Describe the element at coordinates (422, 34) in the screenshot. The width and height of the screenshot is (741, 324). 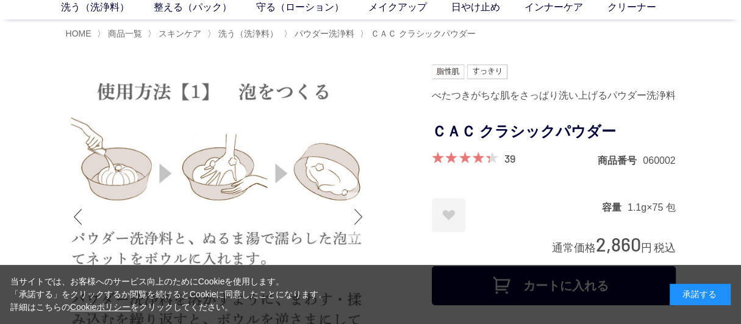
I see `a: ＣＡＣ クラシックパウダー` at that location.